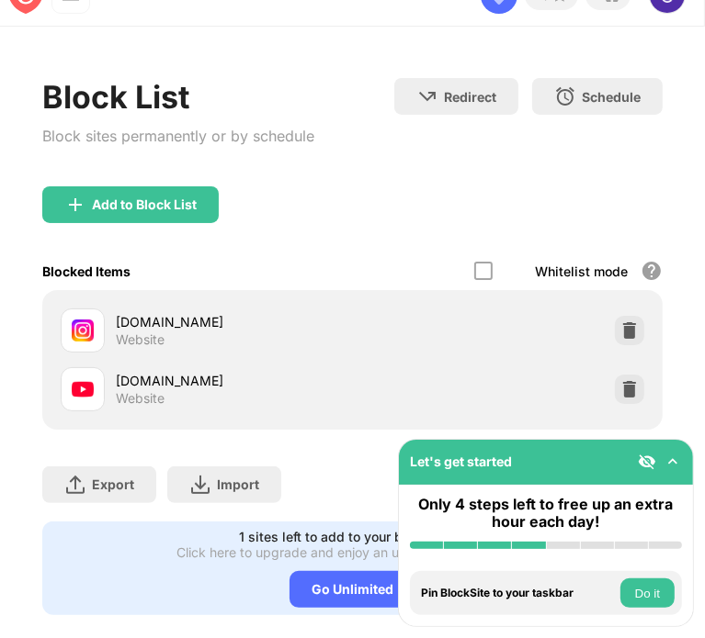 Image resolution: width=705 pixels, height=638 pixels. Describe the element at coordinates (86, 271) in the screenshot. I see `div: Blocked Items` at that location.